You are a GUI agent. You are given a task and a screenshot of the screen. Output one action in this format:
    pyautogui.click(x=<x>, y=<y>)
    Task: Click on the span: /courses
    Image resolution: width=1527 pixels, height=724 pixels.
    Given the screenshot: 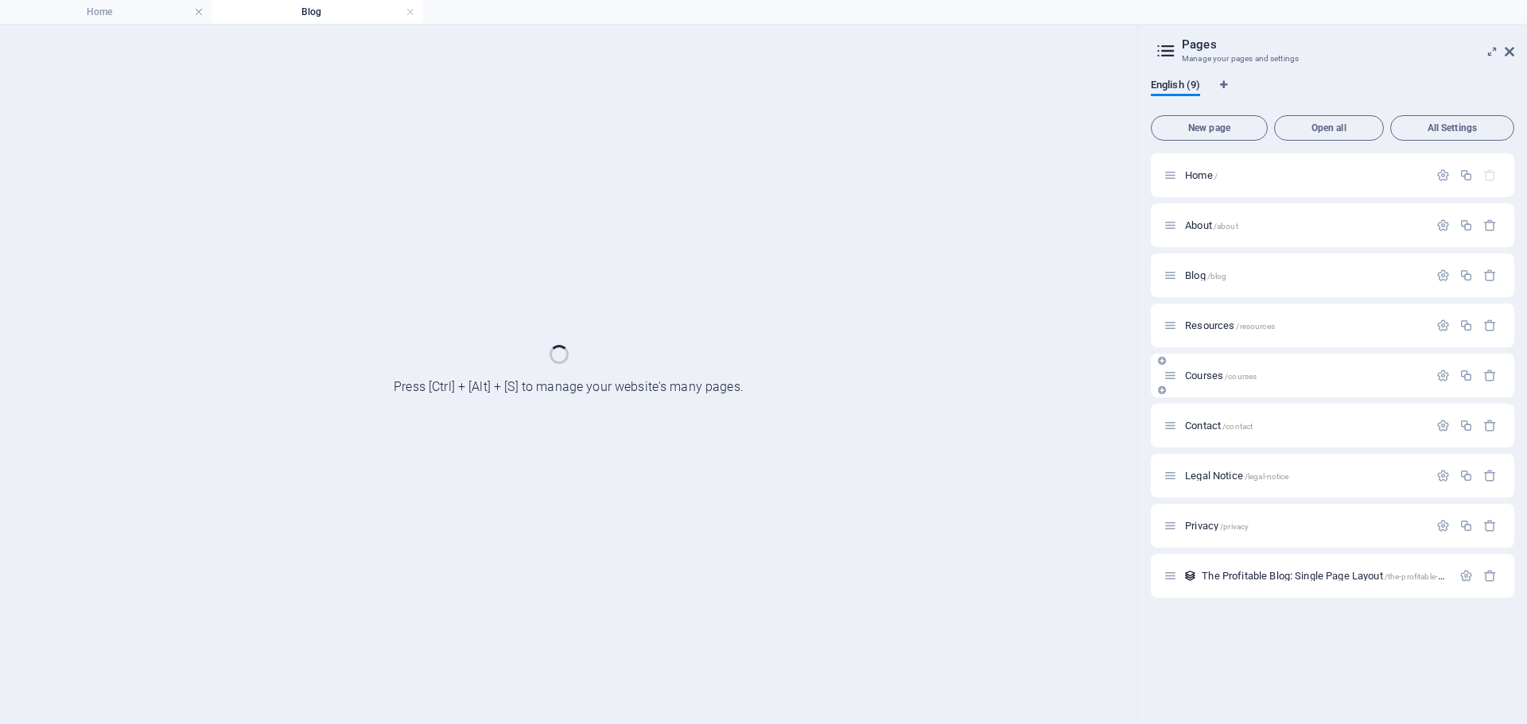 What is the action you would take?
    pyautogui.click(x=1241, y=376)
    